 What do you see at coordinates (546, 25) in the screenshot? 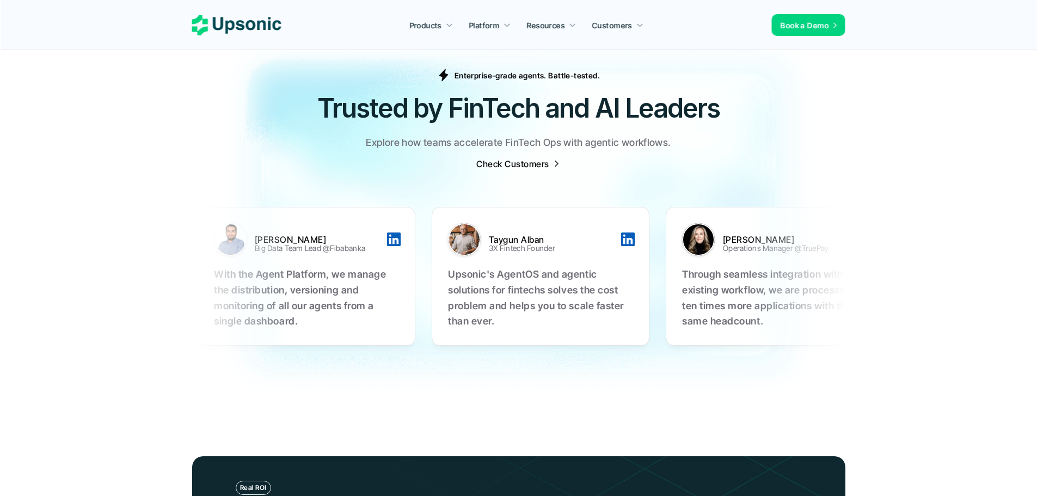
I see `p: Resources` at bounding box center [546, 25].